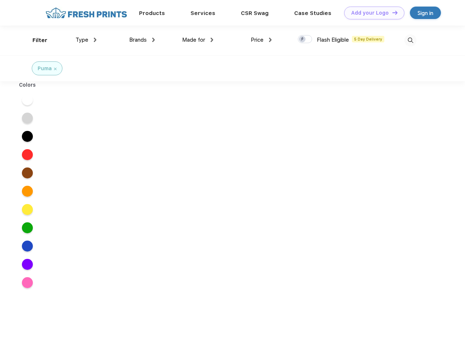  Describe the element at coordinates (395, 12) in the screenshot. I see `img: DT` at that location.